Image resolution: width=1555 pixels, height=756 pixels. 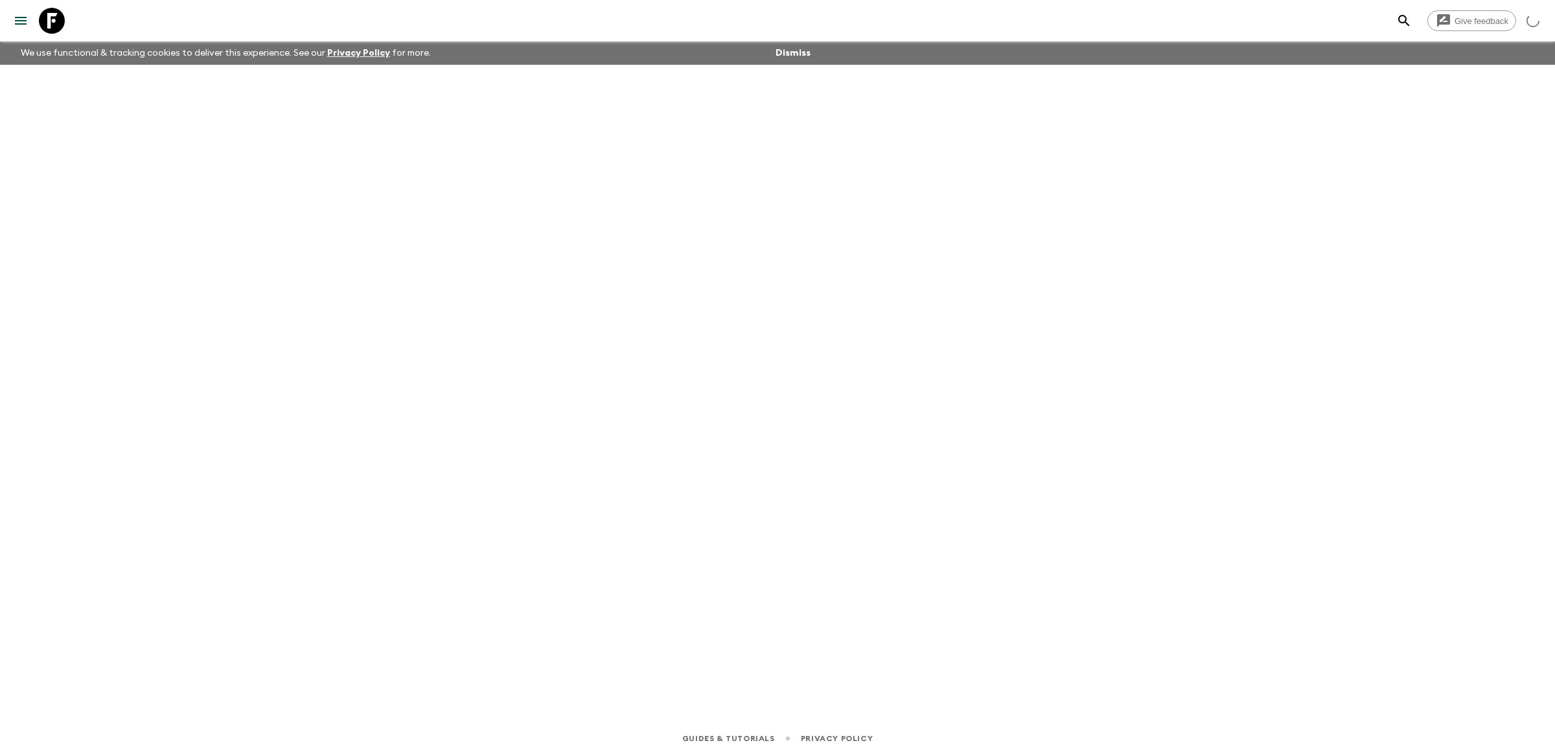 What do you see at coordinates (728, 739) in the screenshot?
I see `a: Guides & Tutorials` at bounding box center [728, 739].